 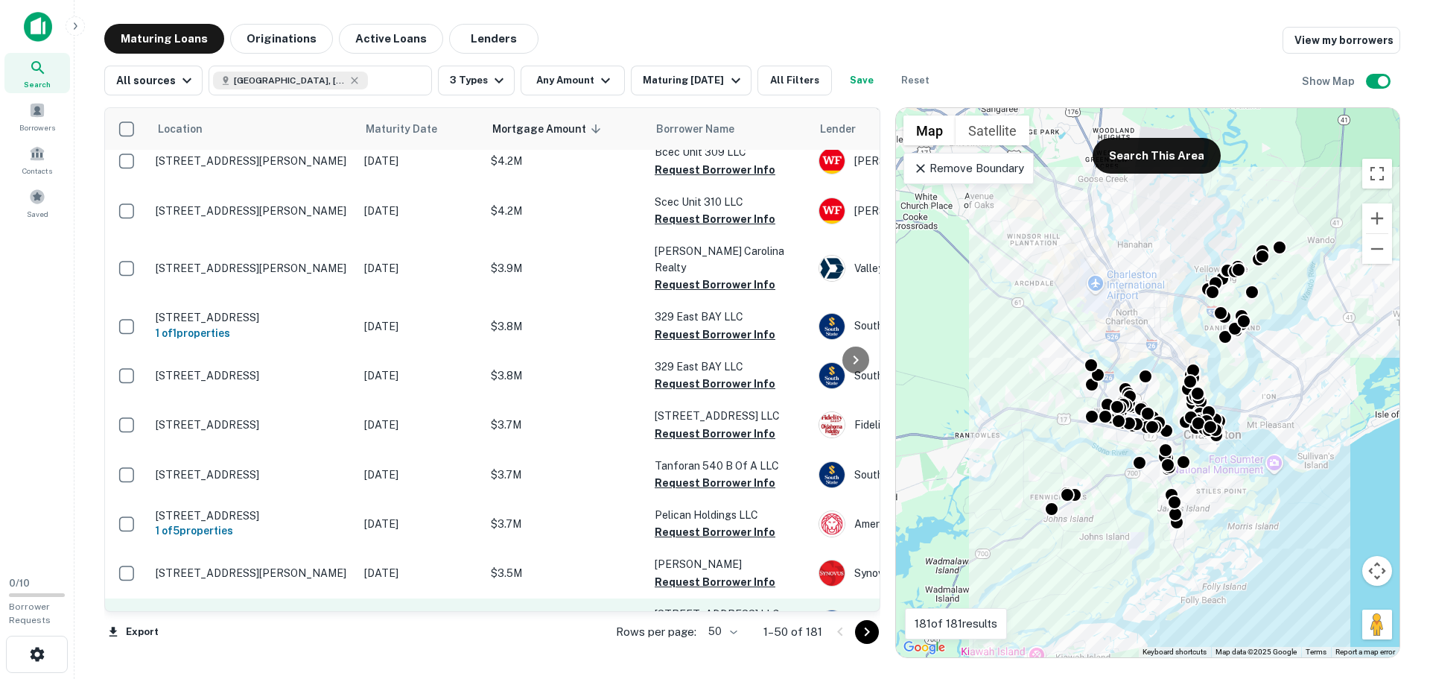 I want to click on a: Borrowers, so click(x=37, y=116).